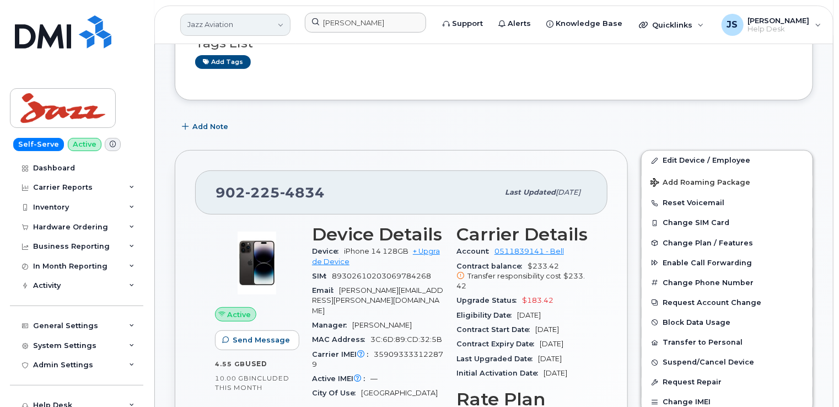  What do you see at coordinates (779, 29) in the screenshot?
I see `span: Help Desk` at bounding box center [779, 29].